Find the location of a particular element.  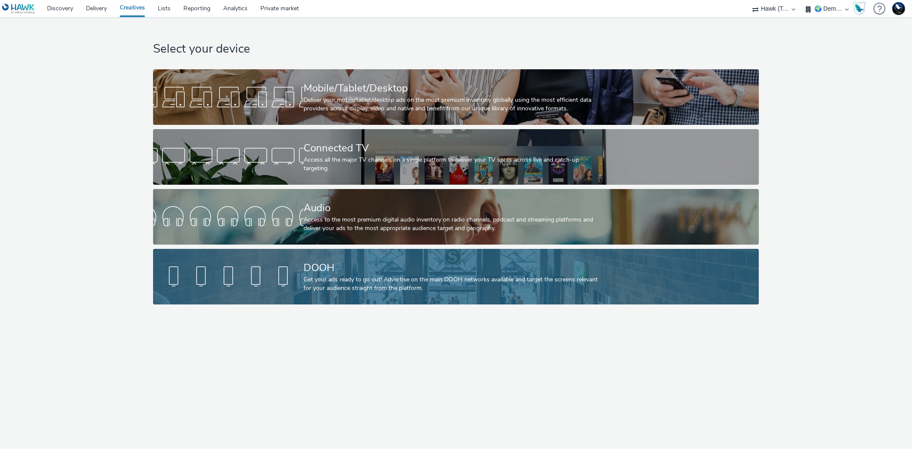

div: Get your ads ready to go out! Advertise on the main DOOH networks available and target the screen... is located at coordinates (454, 284).